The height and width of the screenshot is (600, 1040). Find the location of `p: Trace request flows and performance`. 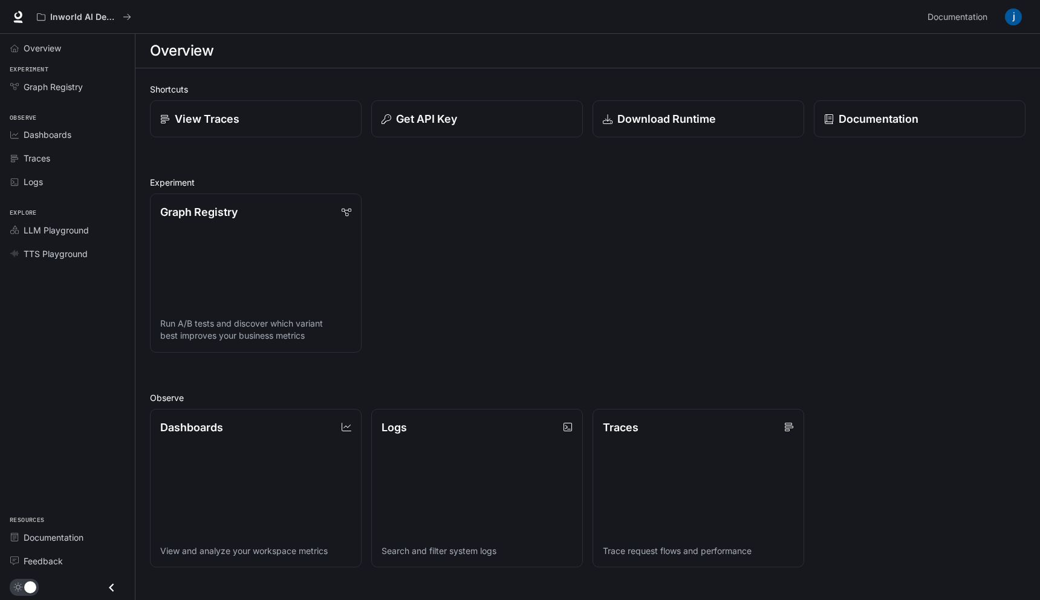

p: Trace request flows and performance is located at coordinates (699, 551).